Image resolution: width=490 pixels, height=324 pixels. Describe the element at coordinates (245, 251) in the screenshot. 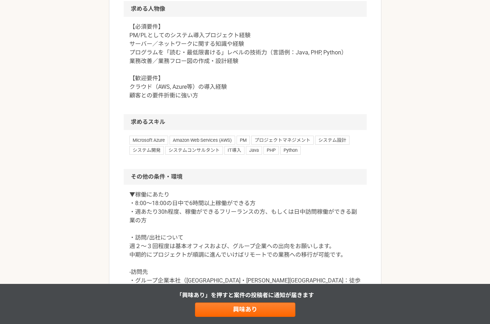

I see `p: ▼稼働にあたり ・8:00〜18:00の日中で6時間以上稼働ができる方 ・週あたり30h程度、稼働ができるフリーランスの方、もしくは日中訪問稼働ができる副業の方 ・訪問/出社について 週２〜３回...` at that location.